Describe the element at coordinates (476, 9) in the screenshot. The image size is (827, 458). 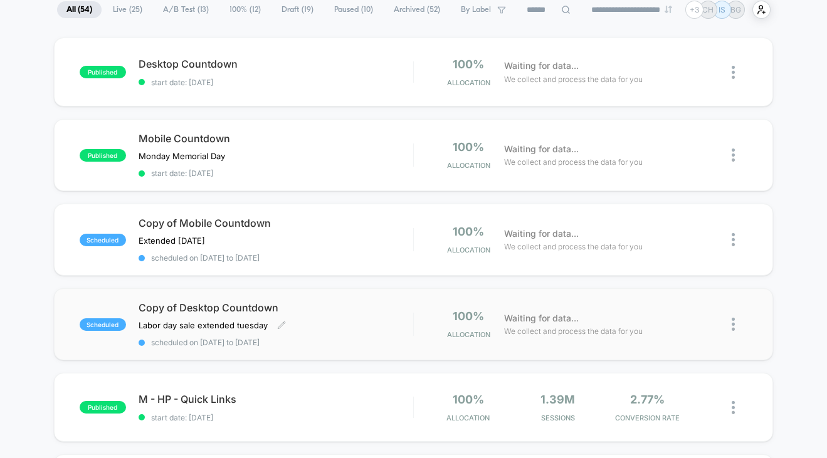
I see `span: By Label` at that location.